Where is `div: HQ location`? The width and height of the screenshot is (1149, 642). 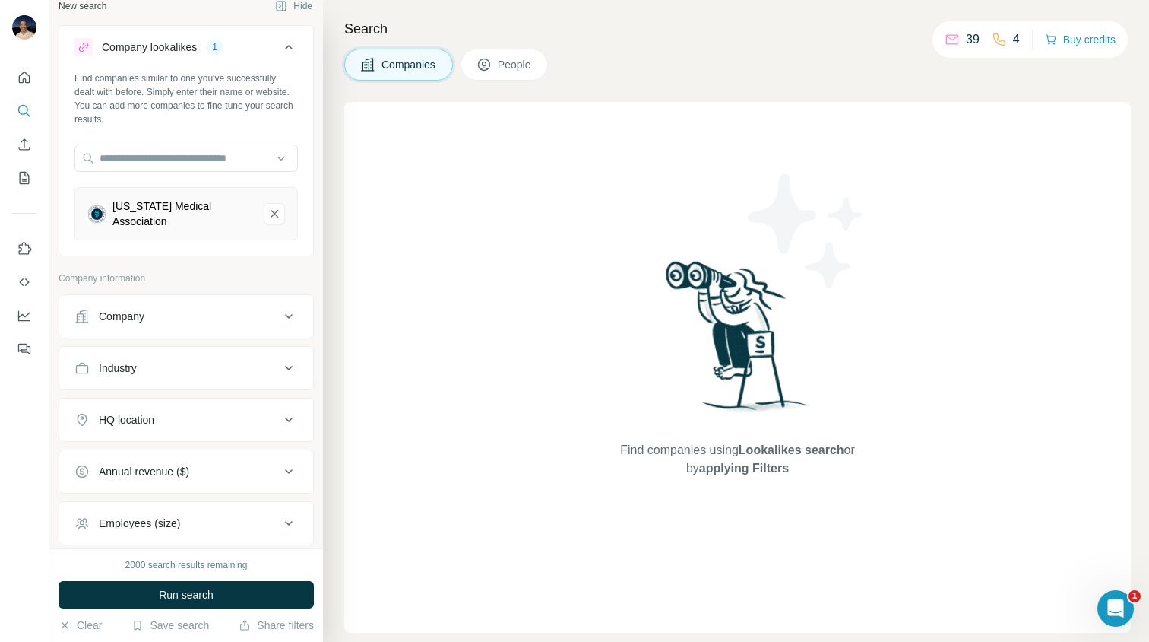
div: HQ location is located at coordinates (126, 420).